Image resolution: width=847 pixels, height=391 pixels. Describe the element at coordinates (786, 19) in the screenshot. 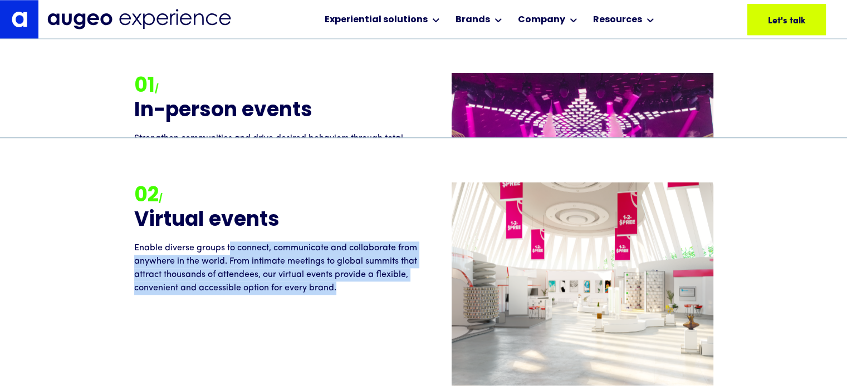

I see `a: Let's talk` at that location.